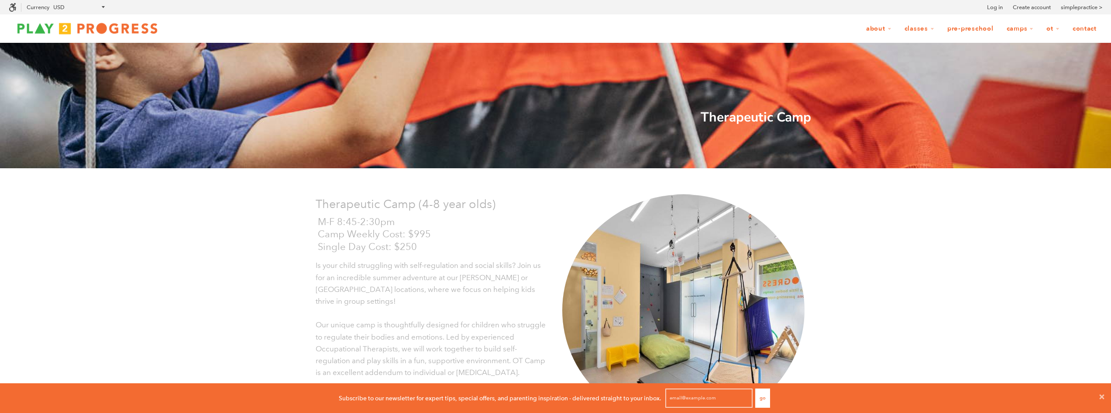 The height and width of the screenshot is (413, 1111). I want to click on a: About, so click(879, 29).